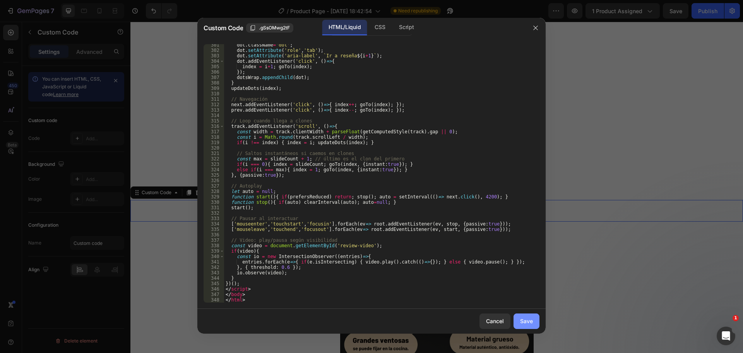 The width and height of the screenshot is (743, 353). Describe the element at coordinates (214, 56) in the screenshot. I see `div: 303` at that location.